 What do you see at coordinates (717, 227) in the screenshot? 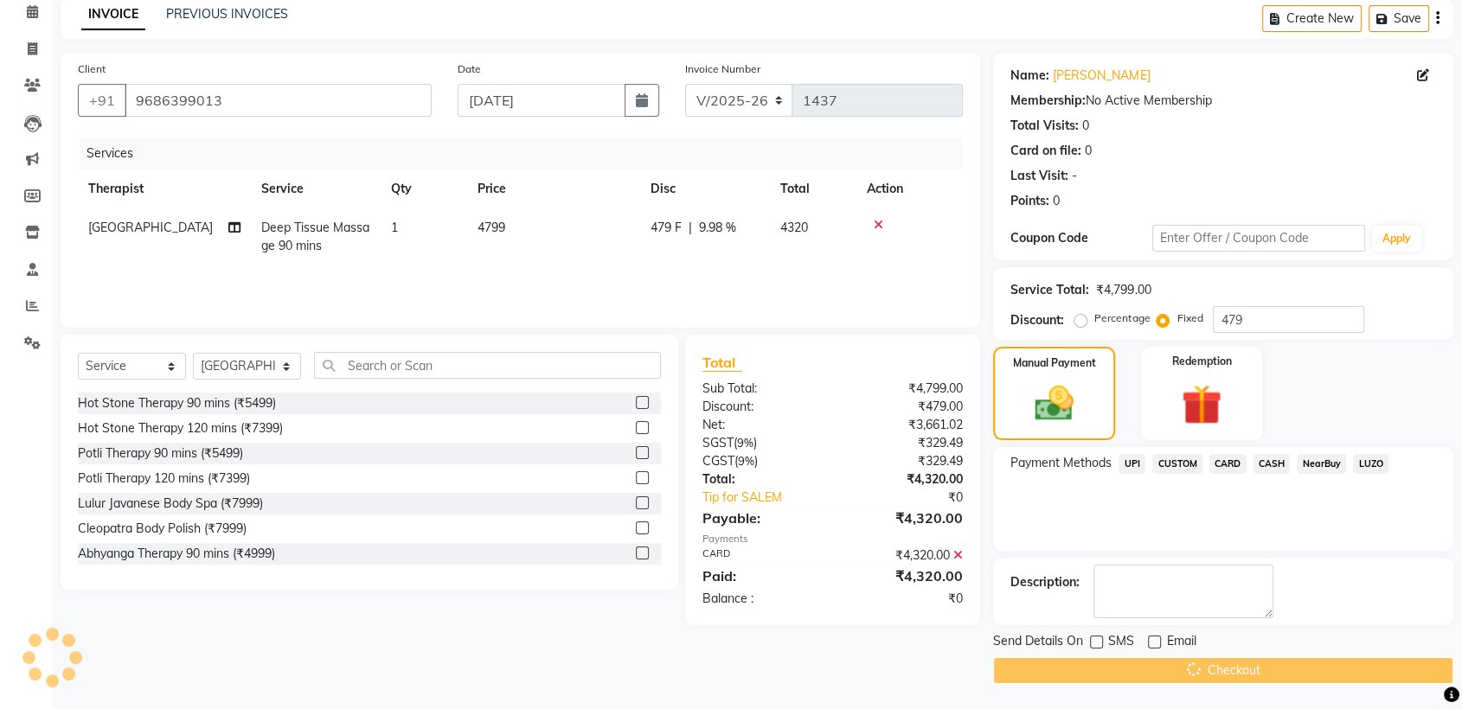
I see `span: 9.98 %` at bounding box center [717, 227].